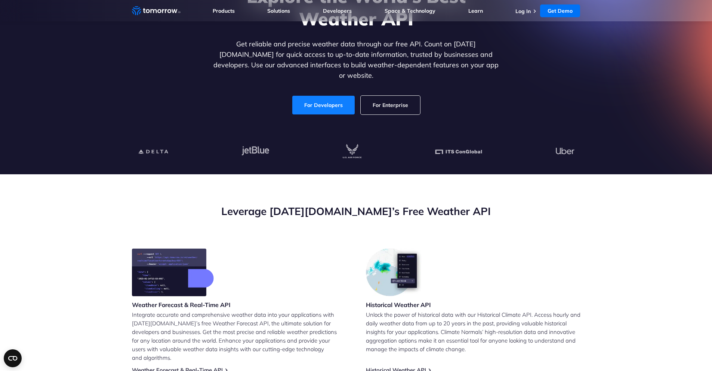  Describe the element at coordinates (523, 11) in the screenshot. I see `a: Log In` at that location.